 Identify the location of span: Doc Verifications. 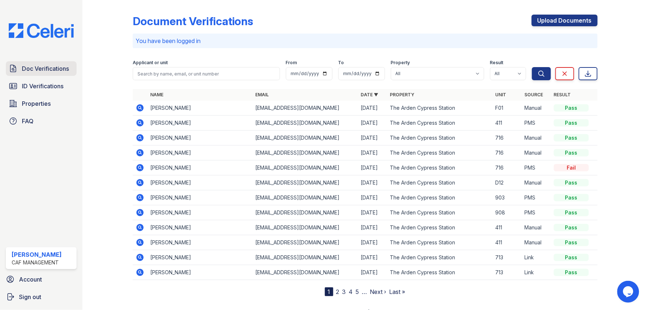
(45, 69).